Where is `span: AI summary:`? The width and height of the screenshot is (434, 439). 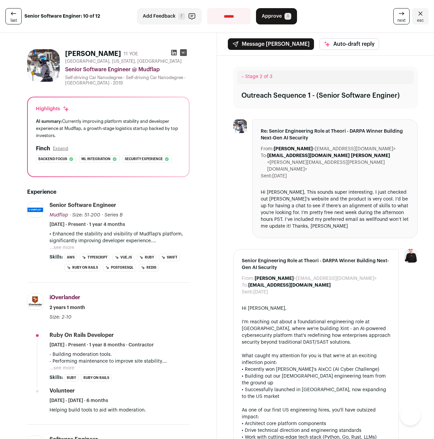 span: AI summary: is located at coordinates (49, 121).